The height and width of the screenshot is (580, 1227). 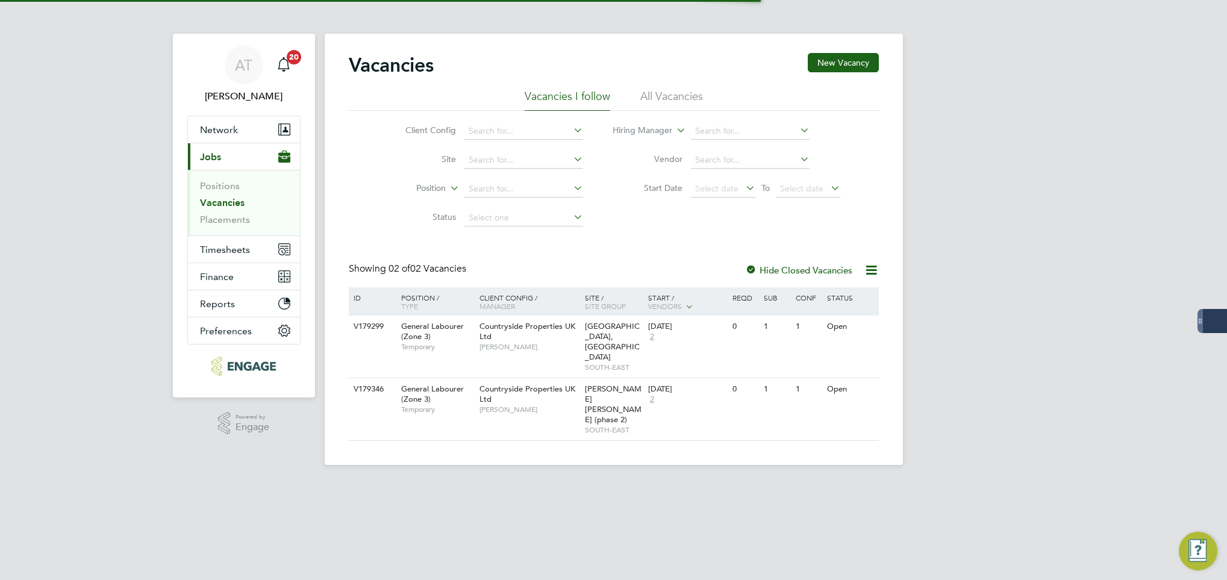 I want to click on img: konnectrecruit-logo-retina.png, so click(x=243, y=366).